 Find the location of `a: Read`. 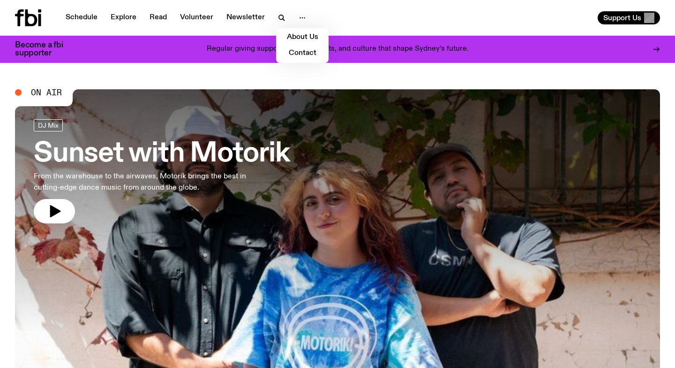

a: Read is located at coordinates (158, 18).